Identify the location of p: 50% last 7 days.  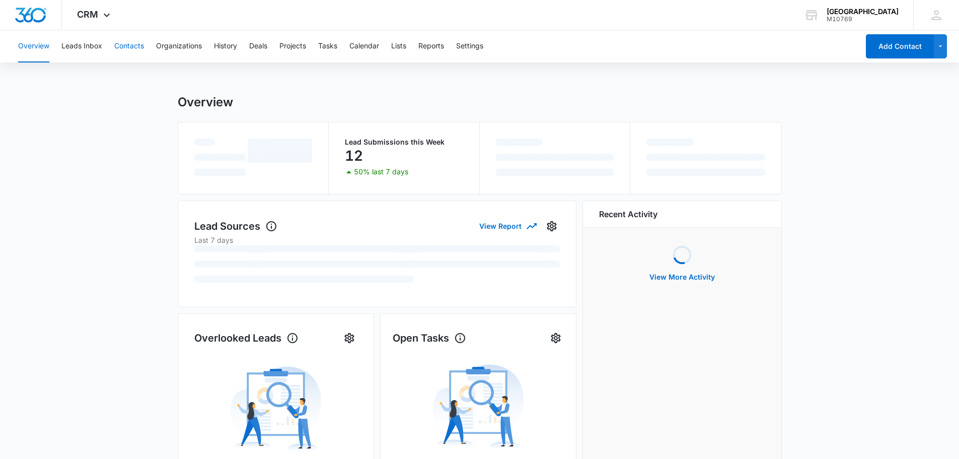
(381, 172).